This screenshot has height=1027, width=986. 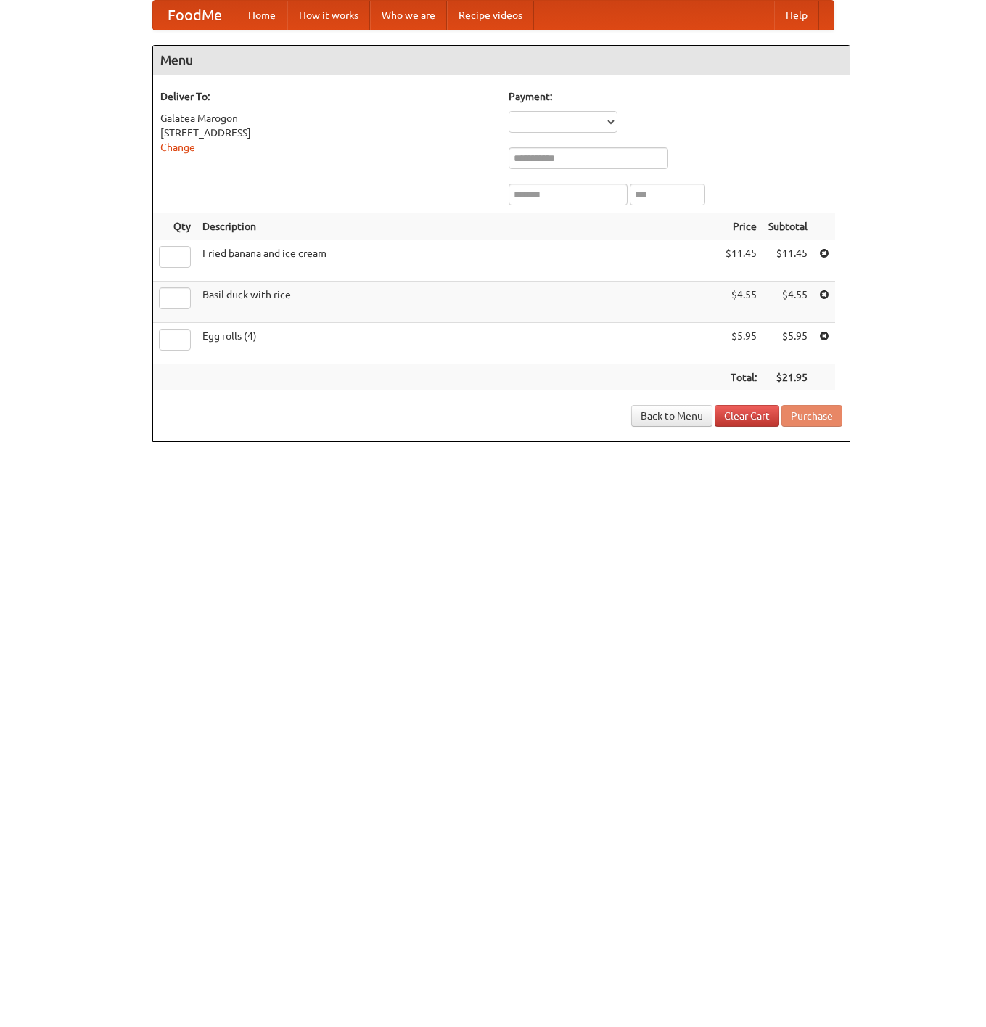 I want to click on a: Who we are, so click(x=408, y=15).